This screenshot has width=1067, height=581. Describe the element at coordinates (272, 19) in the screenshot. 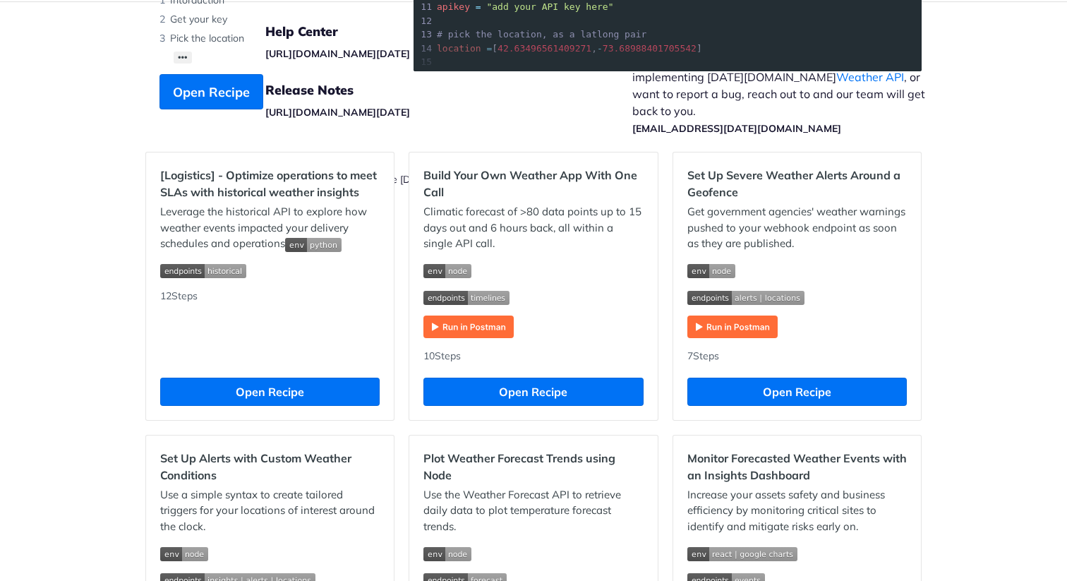

I see `li: Get your key` at that location.